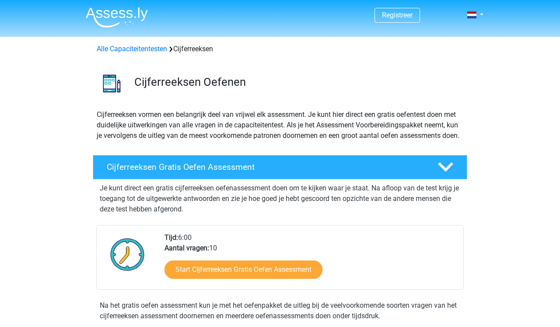  I want to click on b: Aantal vragen:, so click(187, 248).